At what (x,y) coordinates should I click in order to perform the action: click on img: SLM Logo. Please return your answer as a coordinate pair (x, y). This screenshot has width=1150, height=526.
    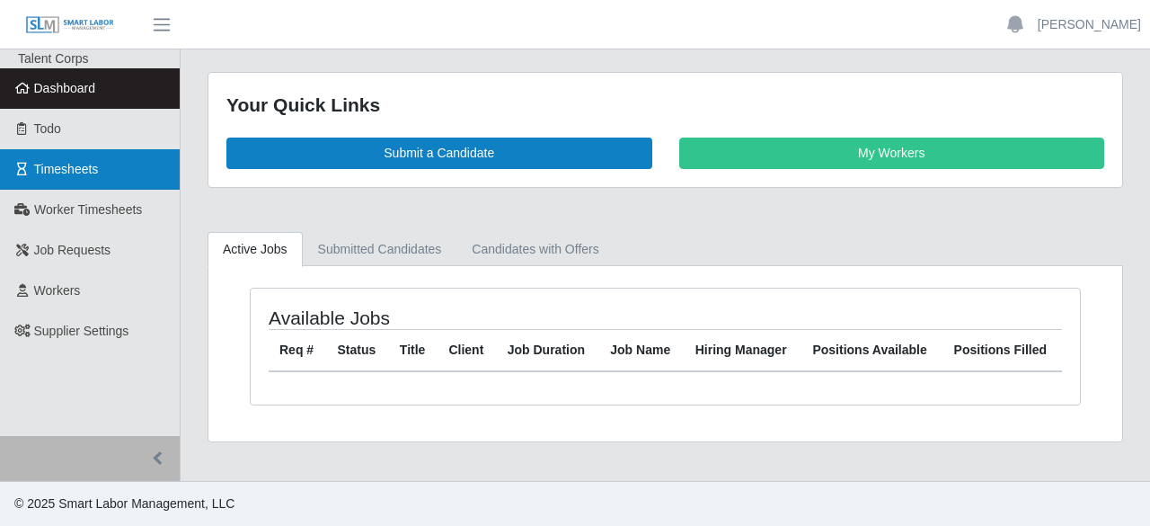
    Looking at the image, I should click on (70, 25).